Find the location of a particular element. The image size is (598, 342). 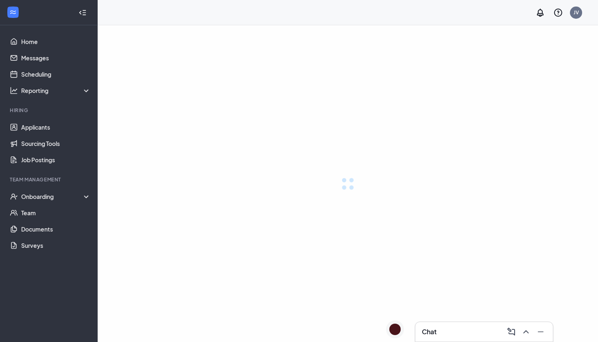

button: Minimize is located at coordinates (540, 331).